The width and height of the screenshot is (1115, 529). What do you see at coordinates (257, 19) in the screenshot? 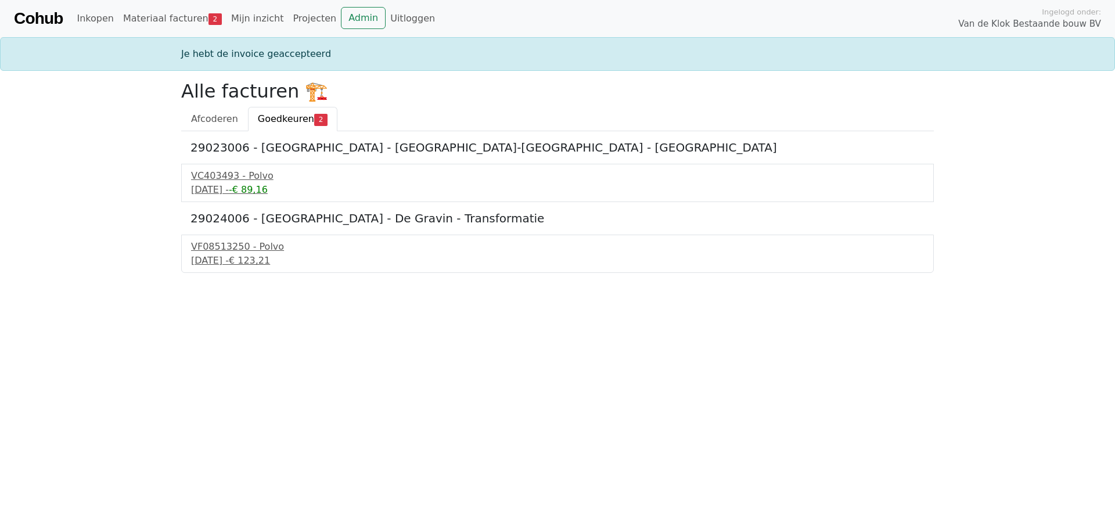
I see `a: Mijn inzicht` at bounding box center [257, 19].